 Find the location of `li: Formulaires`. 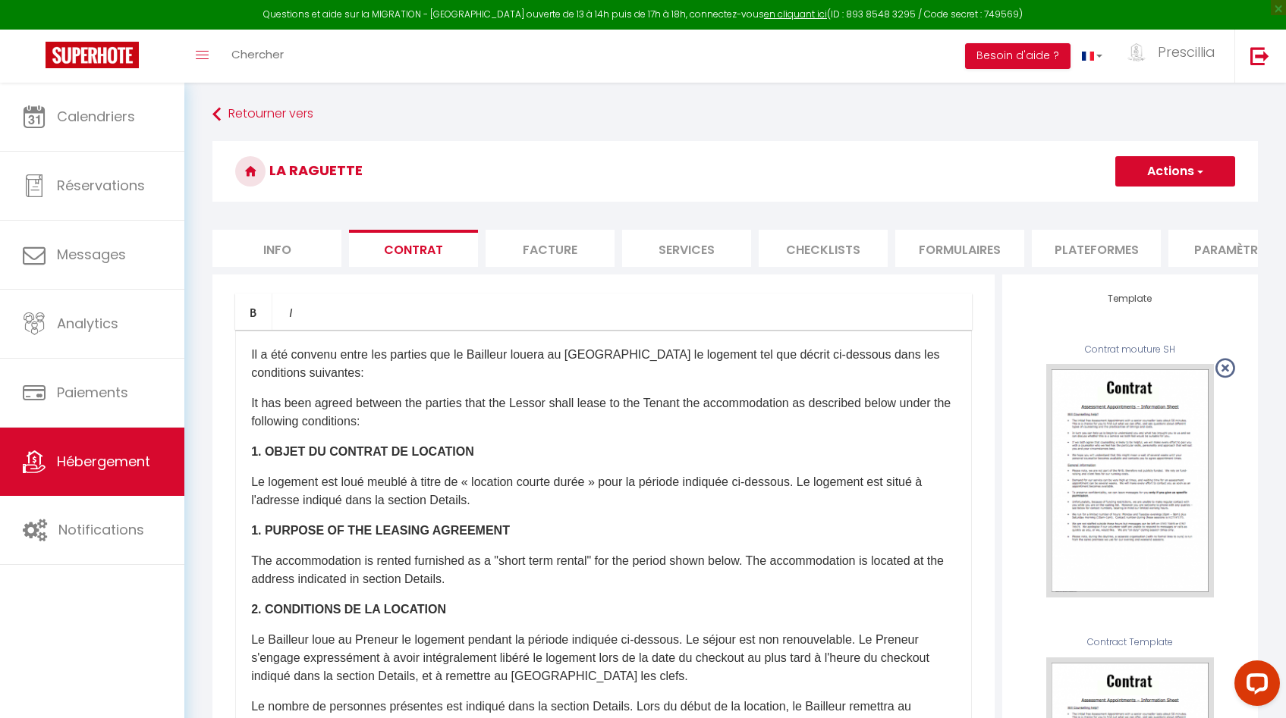

li: Formulaires is located at coordinates (960, 248).